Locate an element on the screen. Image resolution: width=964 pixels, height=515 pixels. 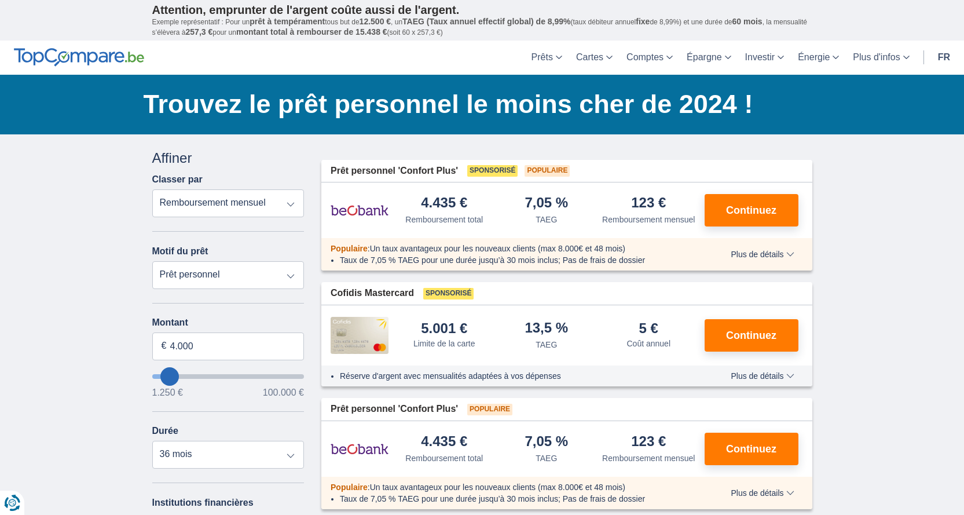
a: fr is located at coordinates (944, 57).